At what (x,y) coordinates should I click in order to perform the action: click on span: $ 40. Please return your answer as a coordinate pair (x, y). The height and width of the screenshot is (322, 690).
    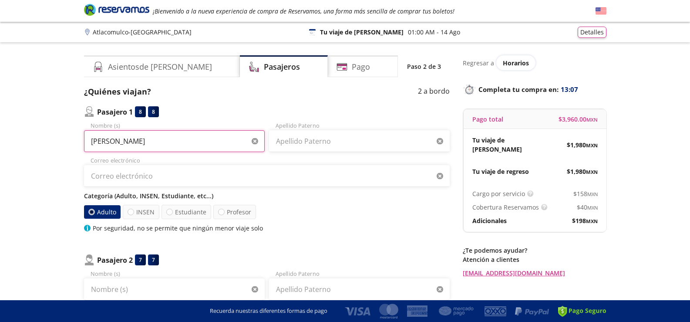
    Looking at the image, I should click on (587, 207).